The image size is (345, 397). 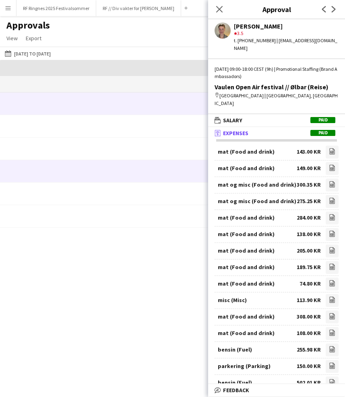 I want to click on button: RF Ringnes 2025 Festivalsommer, so click(x=56, y=8).